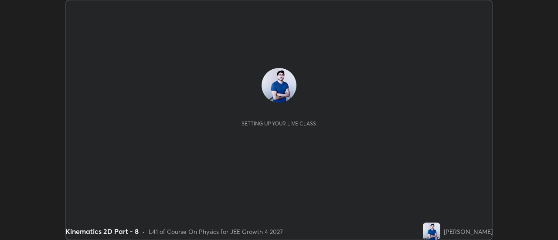 Image resolution: width=558 pixels, height=240 pixels. I want to click on div: Kinematics 2D Part - 8, so click(102, 232).